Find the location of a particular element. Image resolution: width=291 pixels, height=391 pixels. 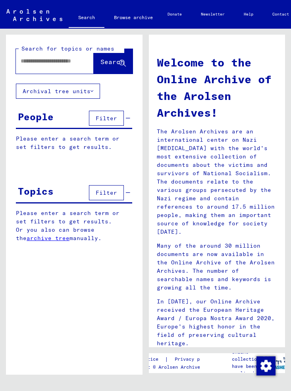

h1: Welcome to the Online Archive of the Arolsen Archives! is located at coordinates (218, 87).